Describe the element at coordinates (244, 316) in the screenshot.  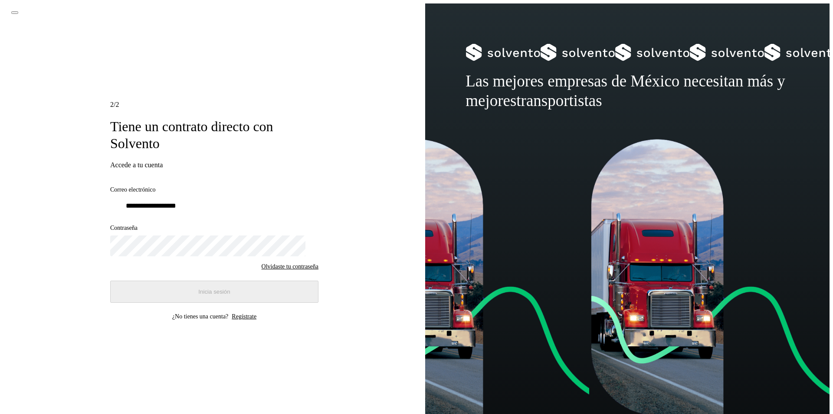
I see `a: Regístrate` at that location.